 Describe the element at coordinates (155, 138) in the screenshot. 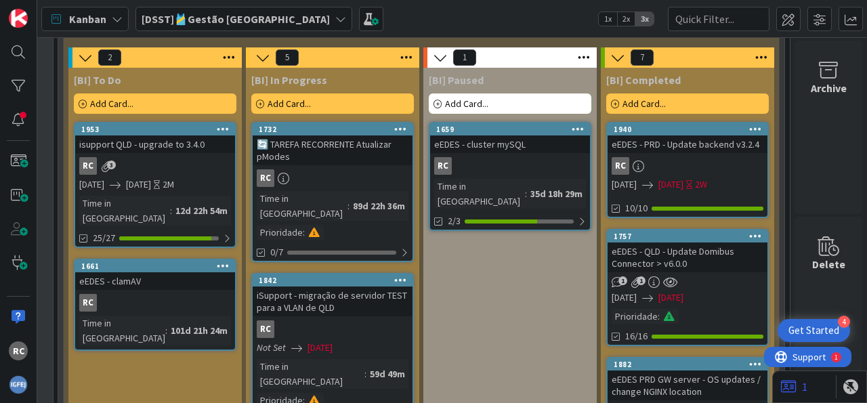

I see `div: 1953isupport QLD - upgrade to 3.4.0` at that location.